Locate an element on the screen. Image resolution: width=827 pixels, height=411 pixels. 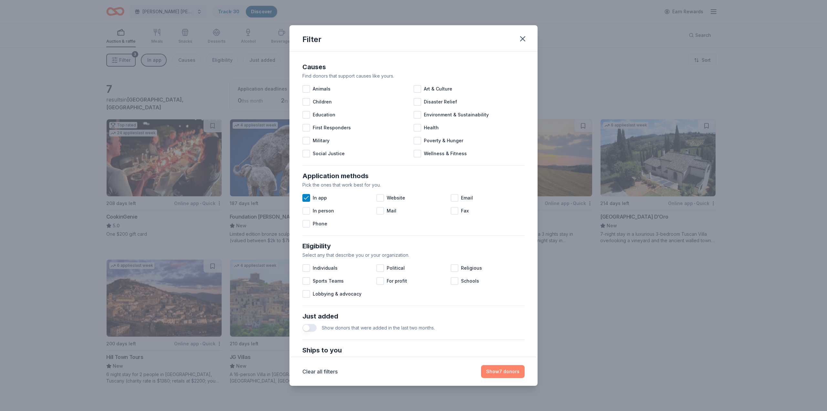
span: Education is located at coordinates (324, 115).